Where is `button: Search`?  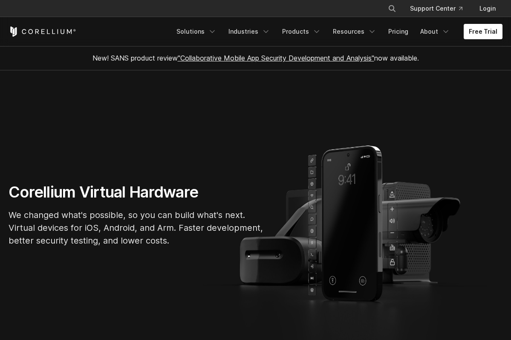 button: Search is located at coordinates (392, 9).